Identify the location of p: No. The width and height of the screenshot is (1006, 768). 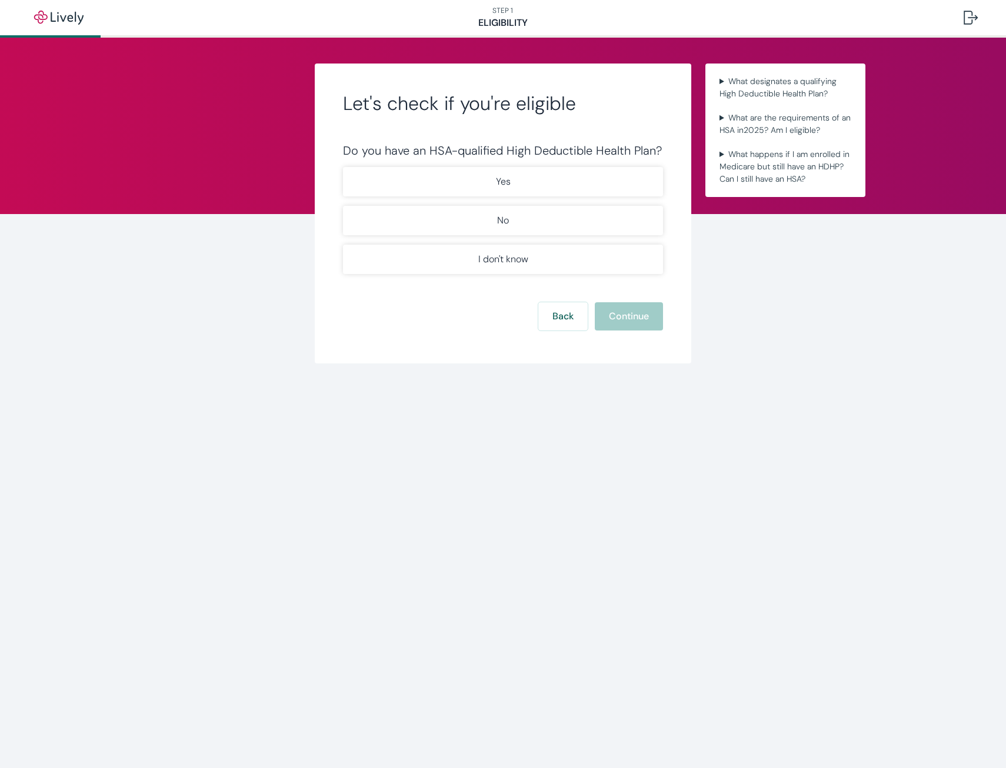
(503, 221).